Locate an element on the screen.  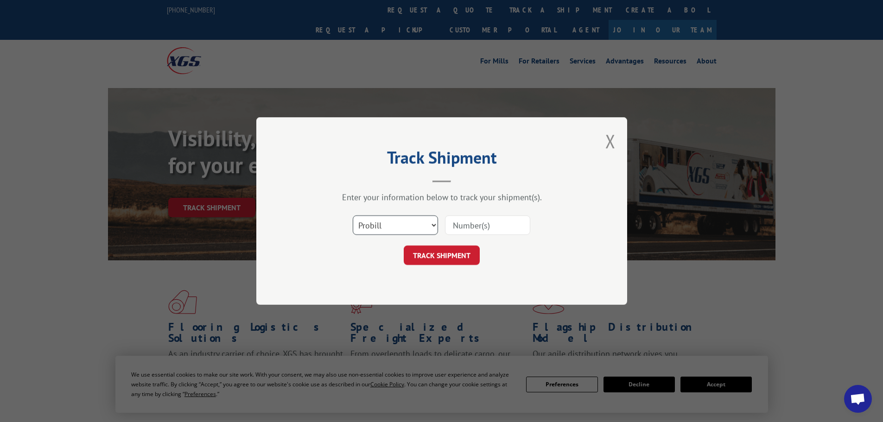
input: Number(s) is located at coordinates (488, 225).